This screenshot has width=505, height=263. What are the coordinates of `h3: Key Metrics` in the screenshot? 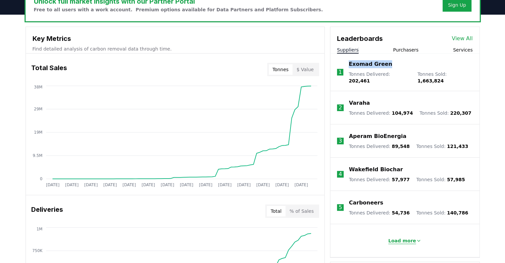 It's located at (175, 39).